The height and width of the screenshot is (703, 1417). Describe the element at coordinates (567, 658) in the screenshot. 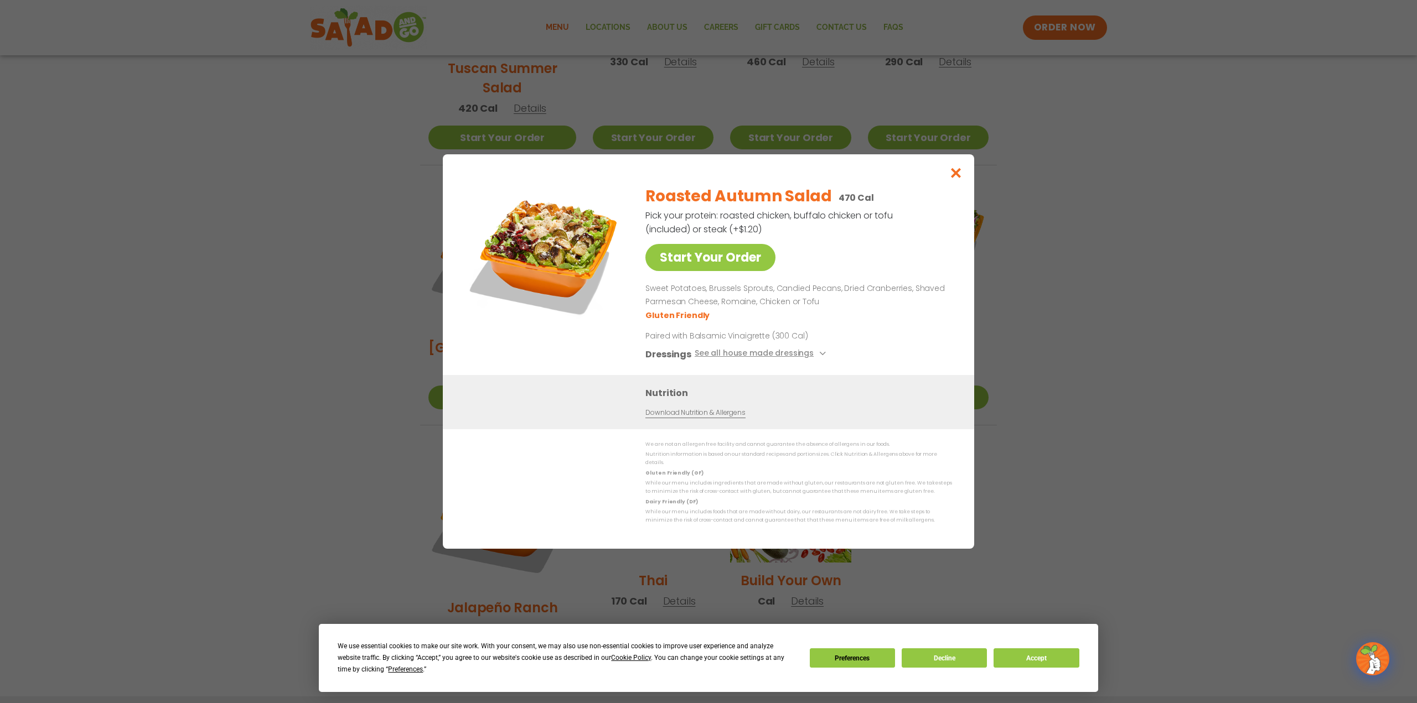

I see `div: We use essential cookies to make our site work. With your consent, we may also use non-essential ...` at that location.